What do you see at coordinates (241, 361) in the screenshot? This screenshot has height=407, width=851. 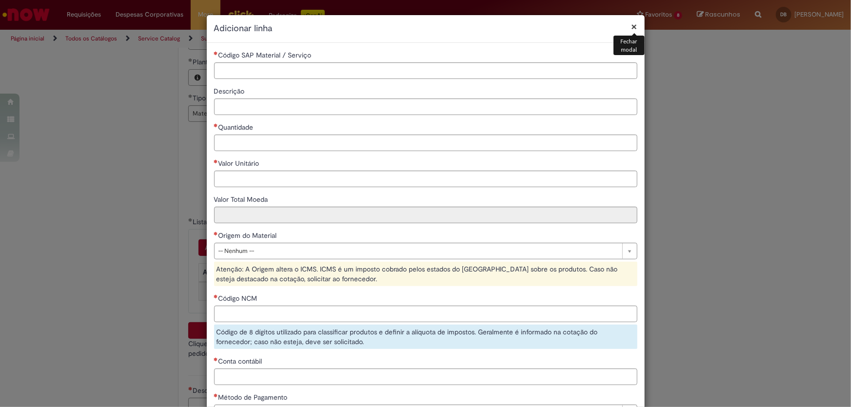 I see `span: Conta contábil` at bounding box center [241, 361].